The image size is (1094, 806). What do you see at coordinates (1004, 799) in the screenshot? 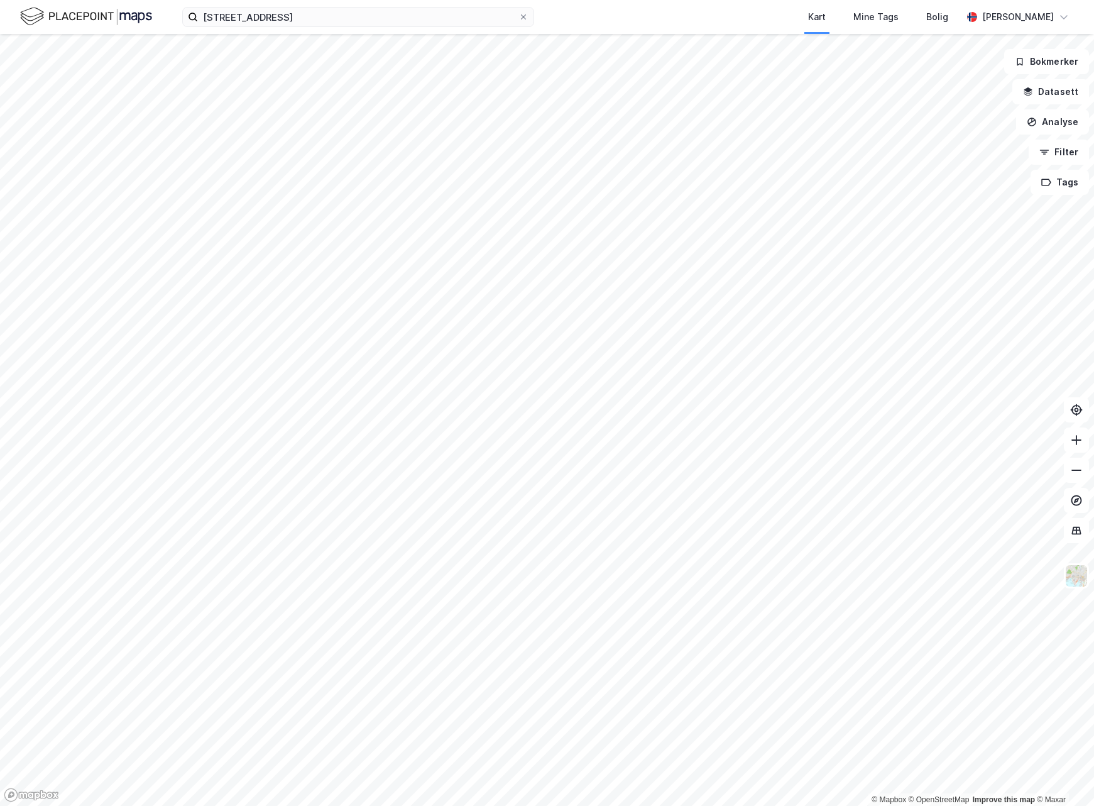
I see `a: Improve this map` at bounding box center [1004, 799].